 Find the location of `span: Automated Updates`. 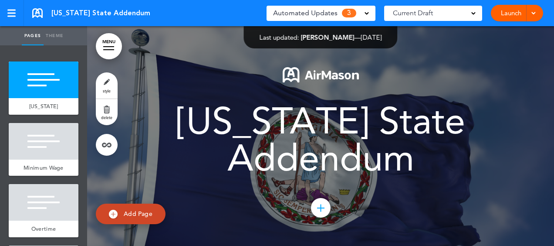

span: Automated Updates is located at coordinates (305, 13).